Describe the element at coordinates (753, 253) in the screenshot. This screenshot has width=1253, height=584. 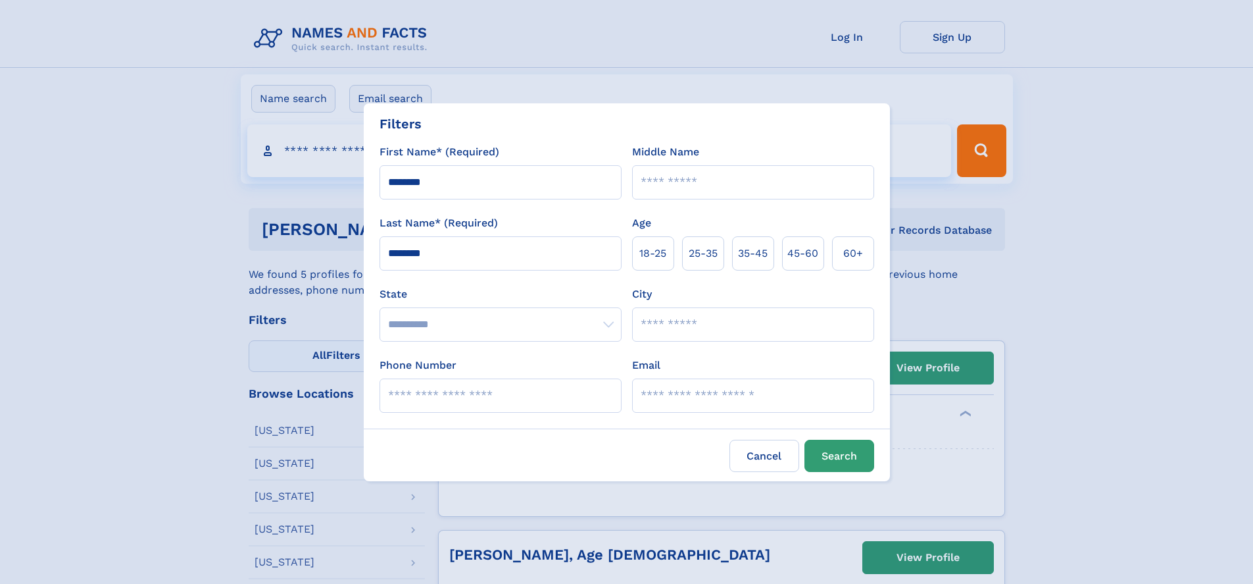
I see `span: 35‑45` at that location.